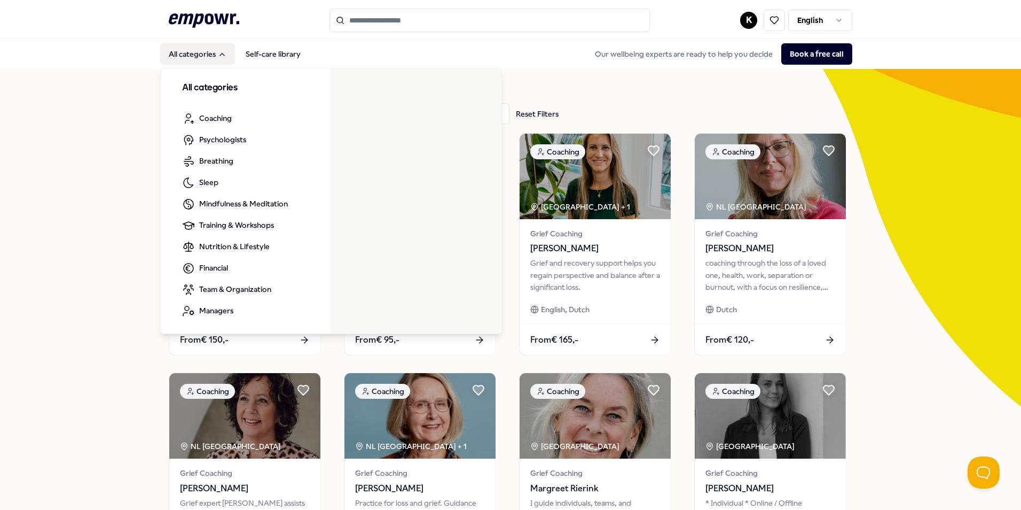 This screenshot has height=510, width=1021. I want to click on nav: Main, so click(235, 54).